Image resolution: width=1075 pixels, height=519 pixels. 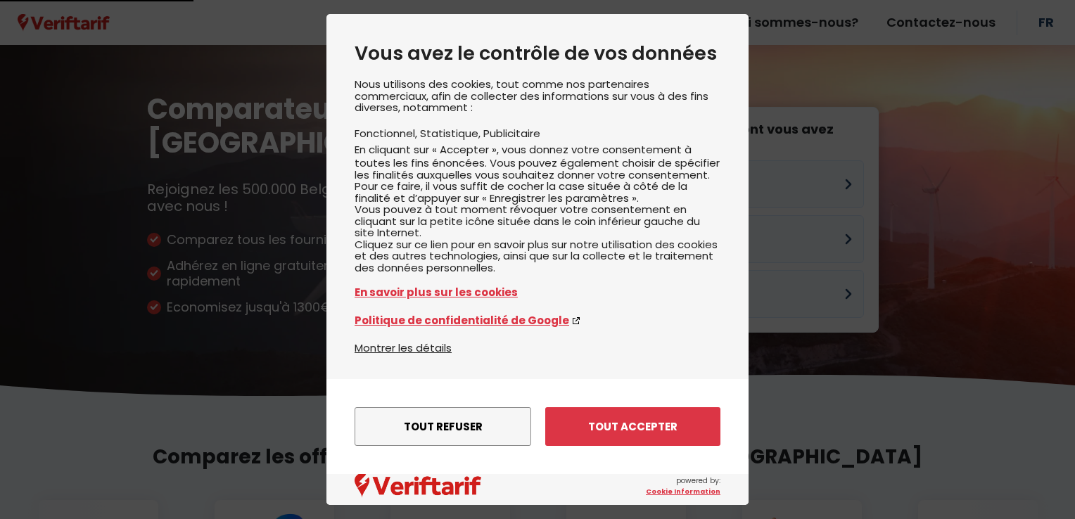 I want to click on li: Statistique, so click(x=451, y=133).